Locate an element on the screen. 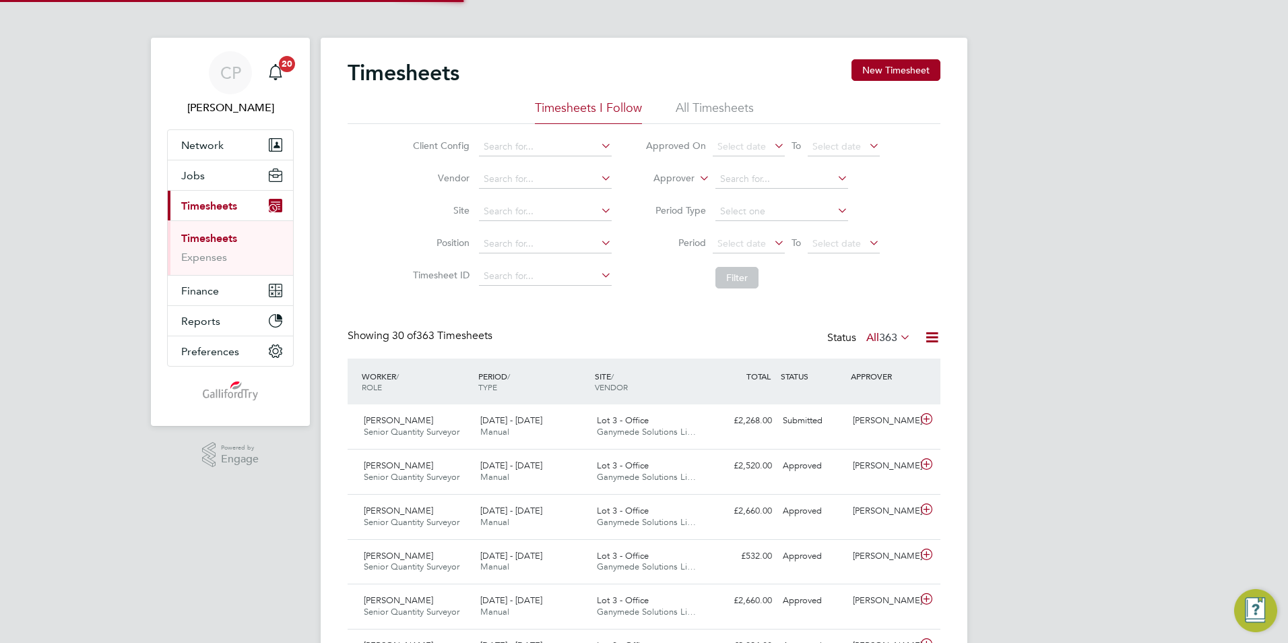 This screenshot has width=1288, height=643. label: Client Config is located at coordinates (439, 146).